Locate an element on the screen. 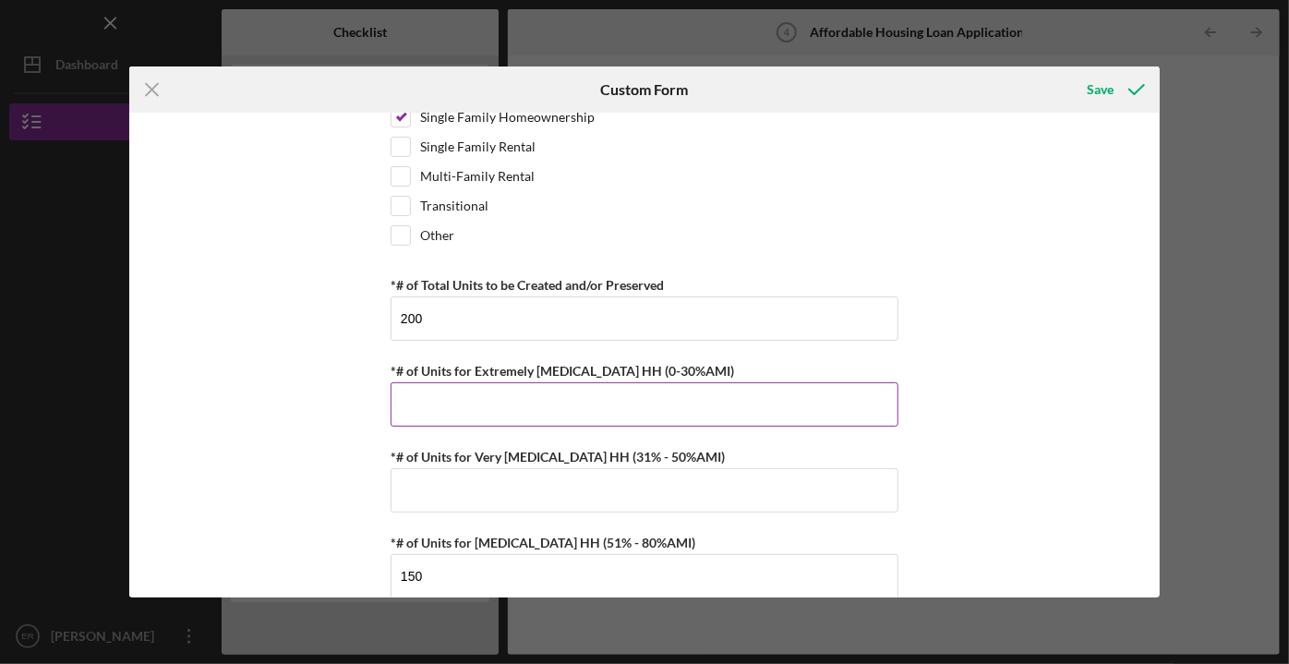 Image resolution: width=1289 pixels, height=664 pixels. label: Single Family Rental is located at coordinates (477, 147).